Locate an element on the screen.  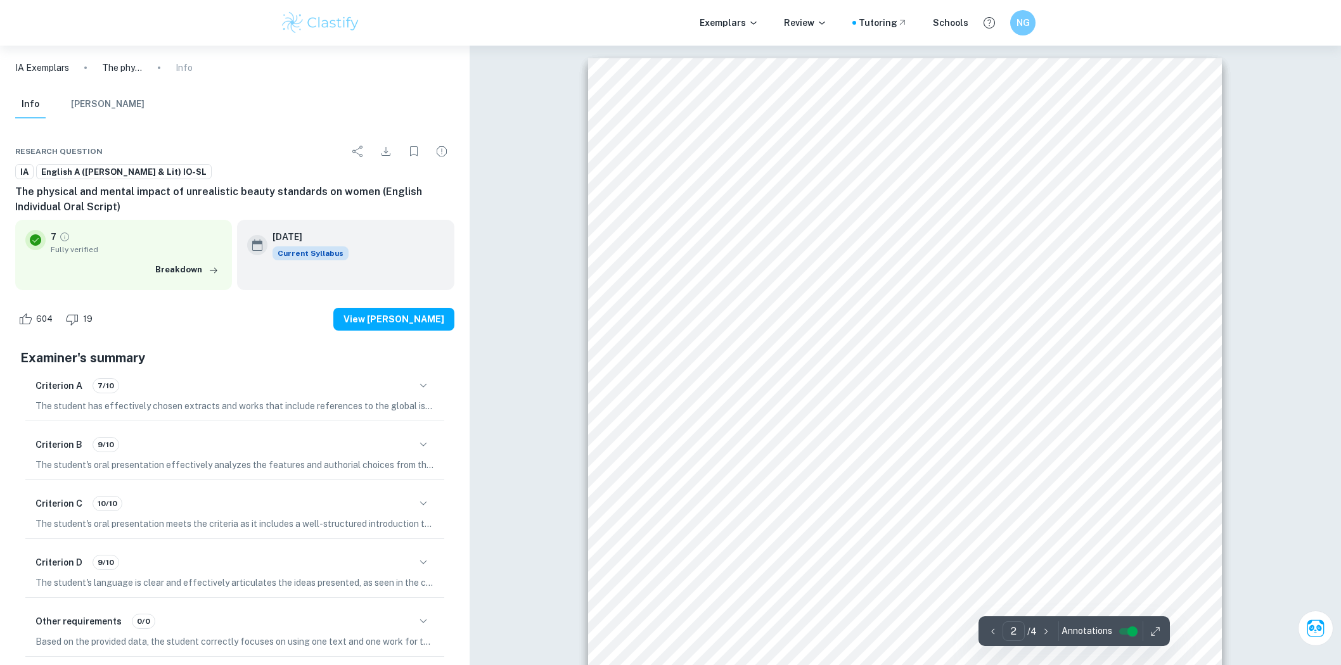
span: I am linking these two works to my global issue is located at coordinates (1020, 313).